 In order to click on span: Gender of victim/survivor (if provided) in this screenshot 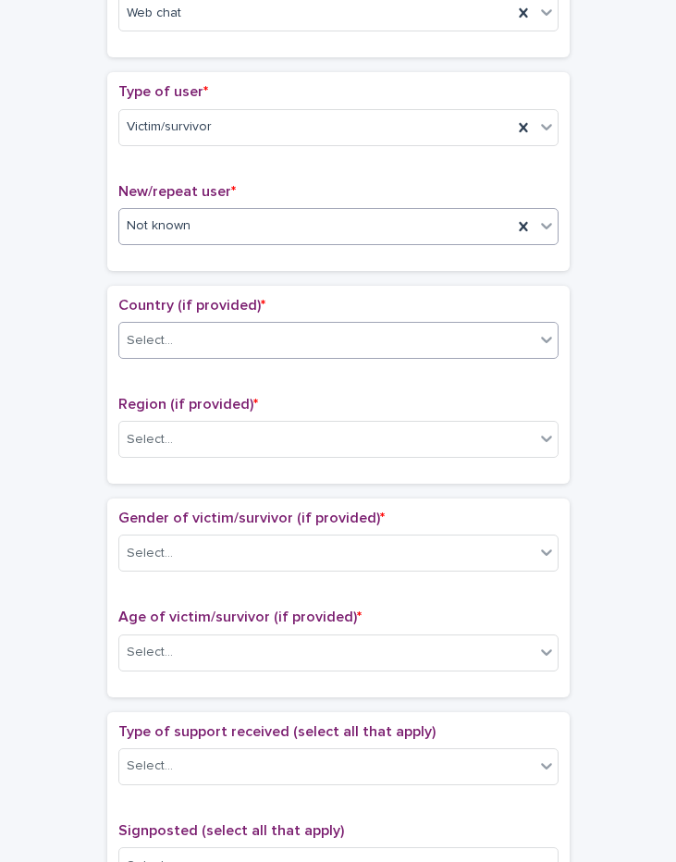, I will do `click(252, 518)`.